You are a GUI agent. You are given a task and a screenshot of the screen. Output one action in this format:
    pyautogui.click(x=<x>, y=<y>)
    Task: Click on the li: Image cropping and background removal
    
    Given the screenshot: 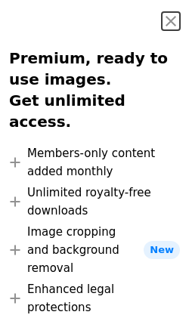 What is the action you would take?
    pyautogui.click(x=94, y=250)
    